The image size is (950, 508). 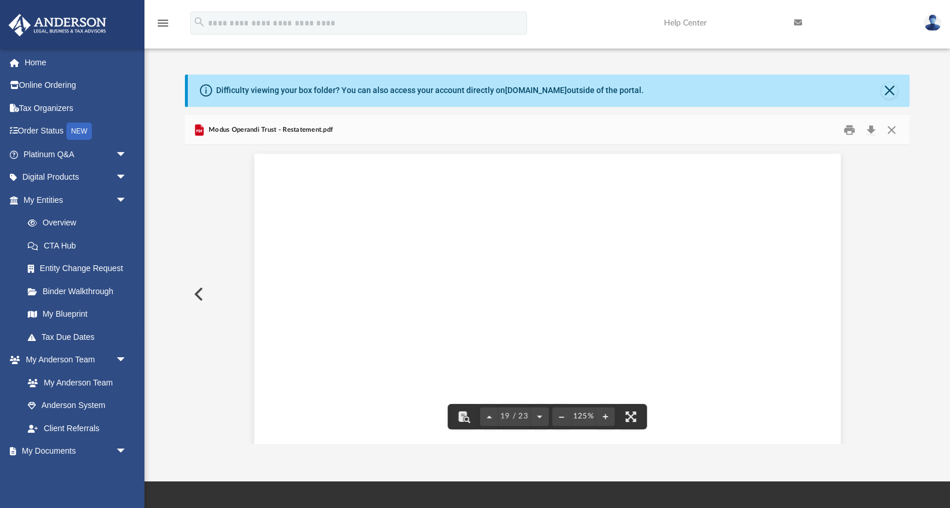 What do you see at coordinates (514, 417) in the screenshot?
I see `button: 19 / 23` at bounding box center [514, 417].